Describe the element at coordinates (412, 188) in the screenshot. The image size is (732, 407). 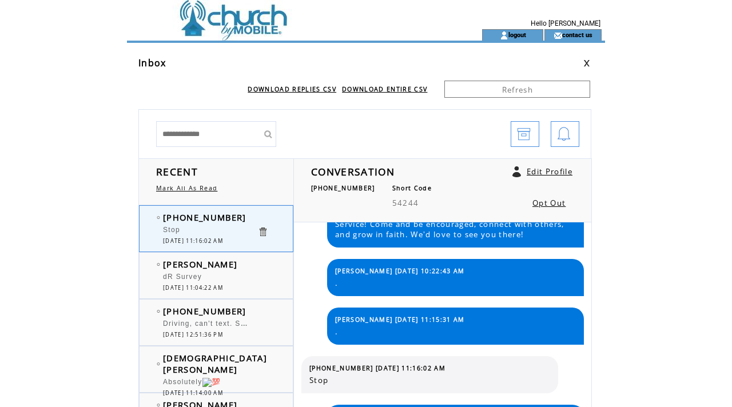
I see `span: Short Code` at that location.